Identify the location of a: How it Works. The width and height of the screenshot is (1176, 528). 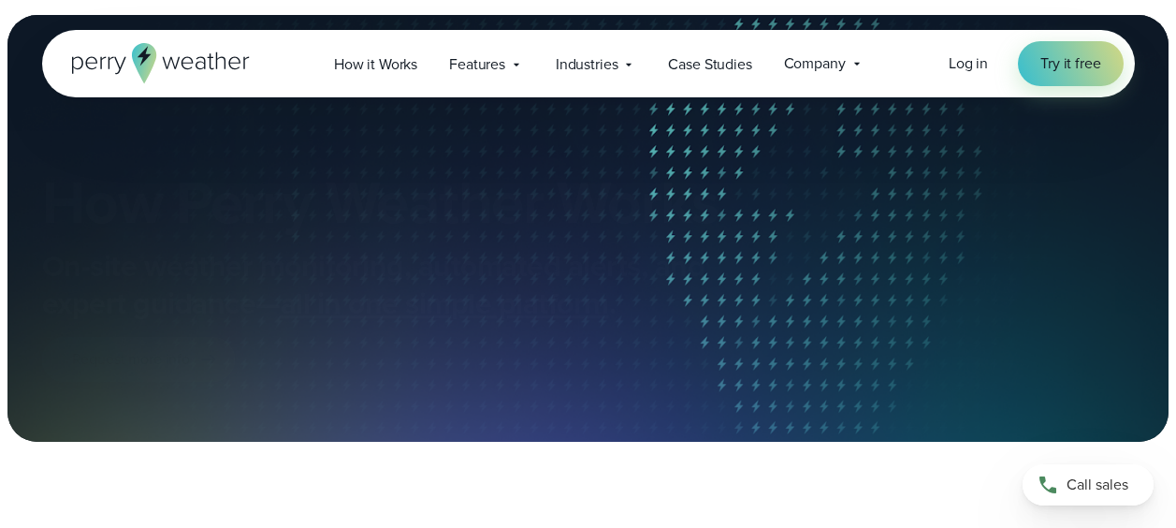
(375, 64).